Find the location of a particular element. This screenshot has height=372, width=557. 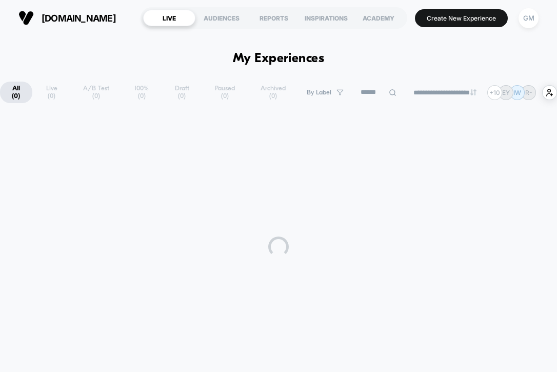

img: end is located at coordinates (473, 92).